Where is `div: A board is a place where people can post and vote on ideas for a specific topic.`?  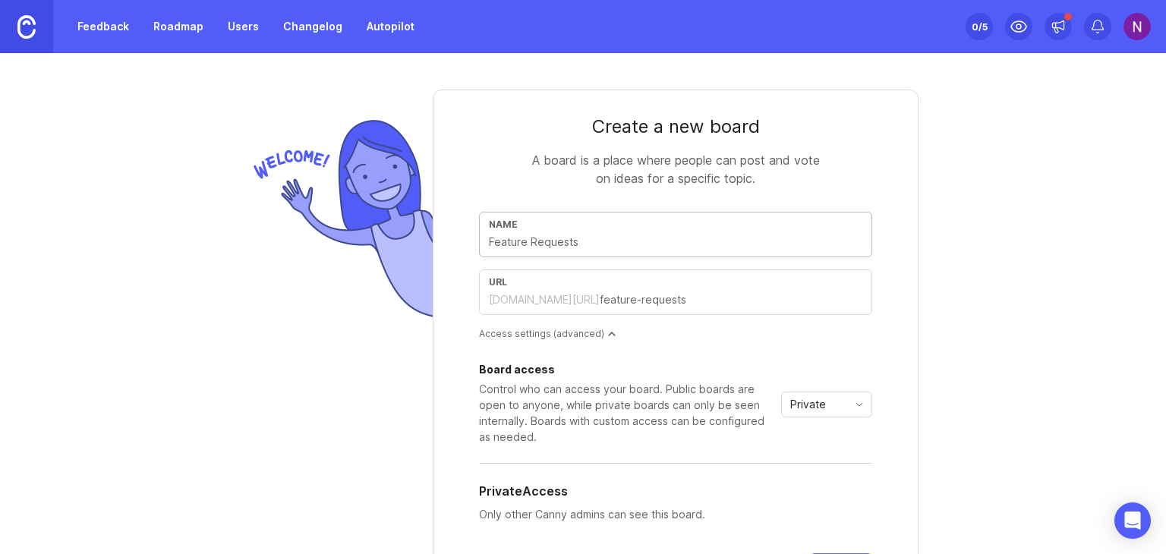
div: A board is a place where people can post and vote on ideas for a specific topic. is located at coordinates (676, 169).